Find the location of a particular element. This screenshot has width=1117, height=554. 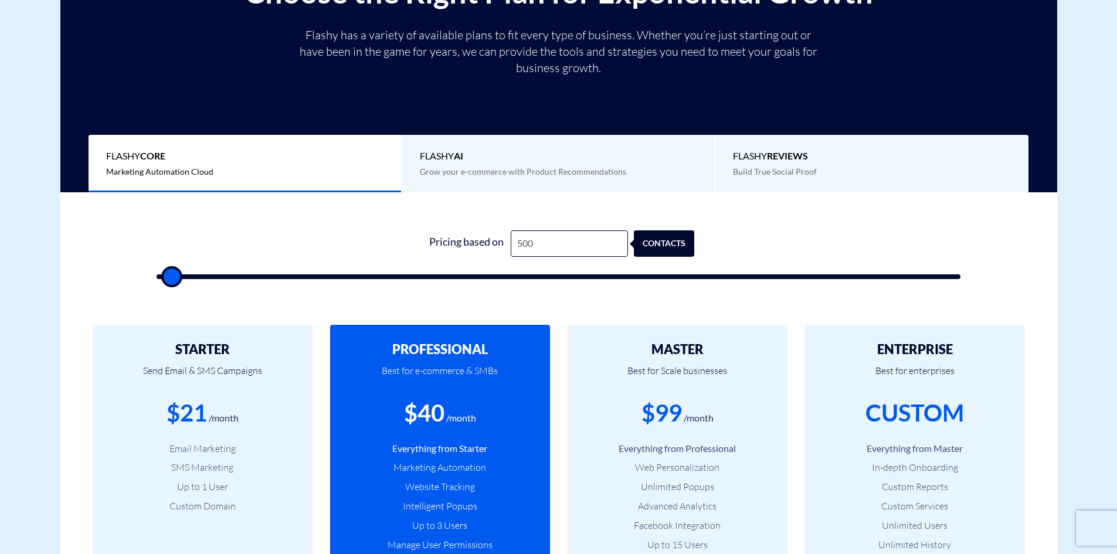

li: Unlimited History is located at coordinates (915, 545).